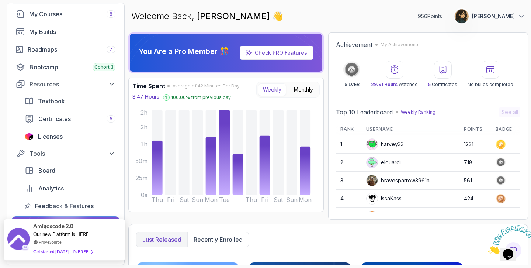 This screenshot has height=268, width=531. Describe the element at coordinates (349, 217) in the screenshot. I see `td: 5` at that location.